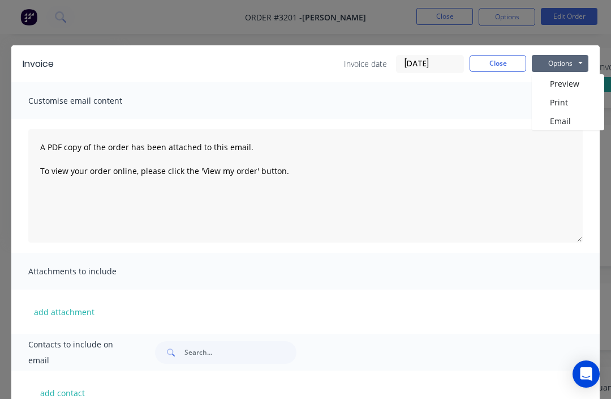  I want to click on button: Preview, so click(568, 83).